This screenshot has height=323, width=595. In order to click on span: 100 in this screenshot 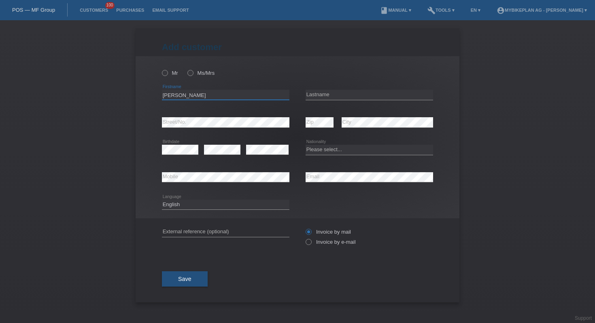, I will do `click(110, 5)`.